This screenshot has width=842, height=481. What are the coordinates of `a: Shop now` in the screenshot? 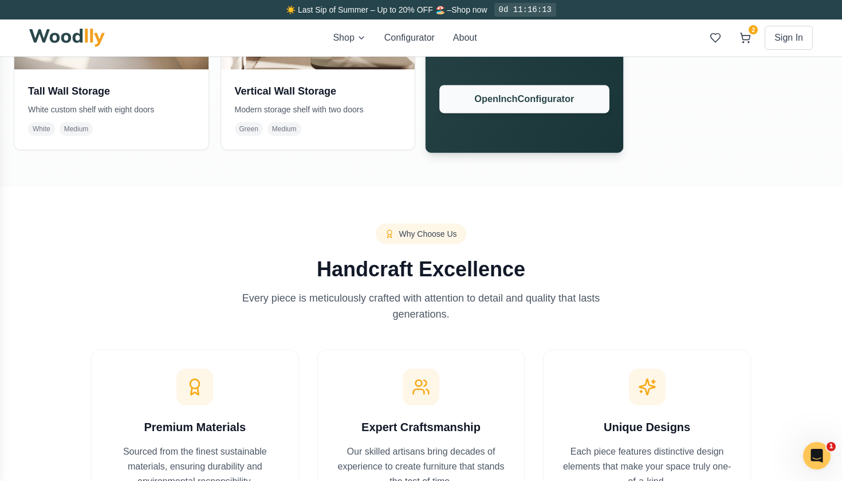 It's located at (469, 10).